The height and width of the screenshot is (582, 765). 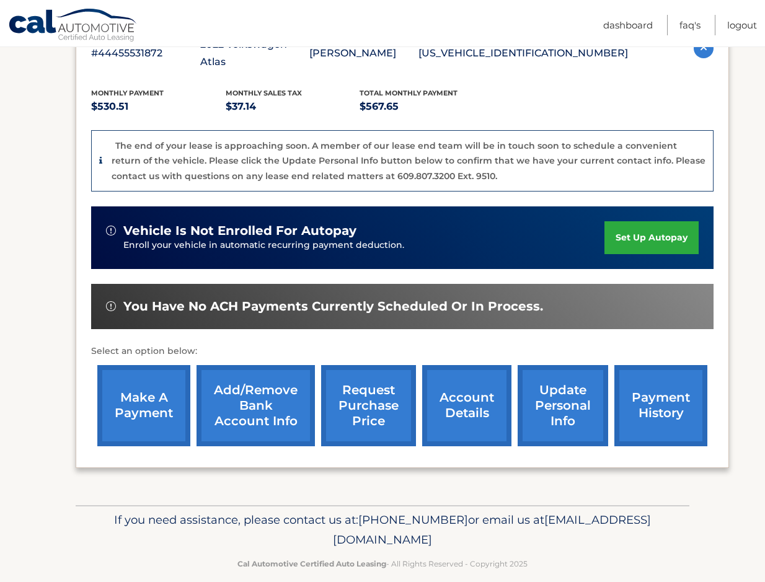 I want to click on span: Total Monthly Payment, so click(x=408, y=93).